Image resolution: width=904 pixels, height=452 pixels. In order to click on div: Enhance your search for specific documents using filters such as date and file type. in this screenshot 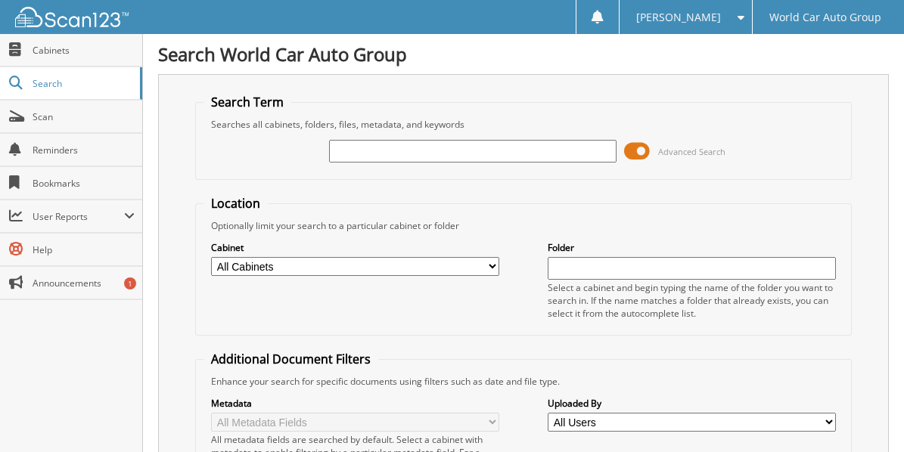, I will do `click(523, 381)`.